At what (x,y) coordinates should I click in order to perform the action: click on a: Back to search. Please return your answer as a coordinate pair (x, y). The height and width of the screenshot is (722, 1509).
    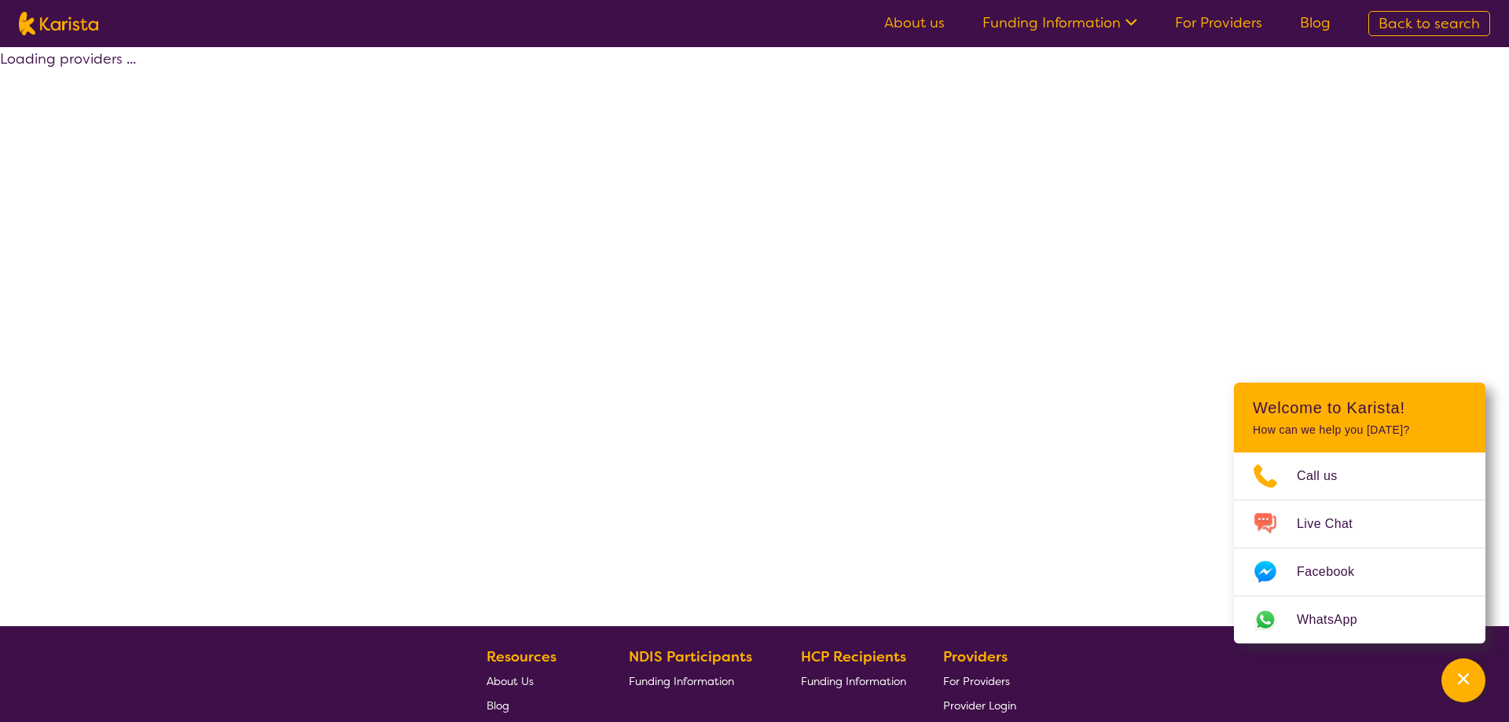
    Looking at the image, I should click on (1429, 24).